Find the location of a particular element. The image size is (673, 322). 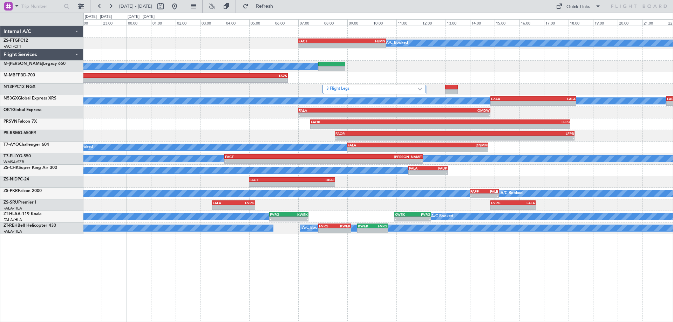

a: T7-AYOChallenger 604 is located at coordinates (26, 145).